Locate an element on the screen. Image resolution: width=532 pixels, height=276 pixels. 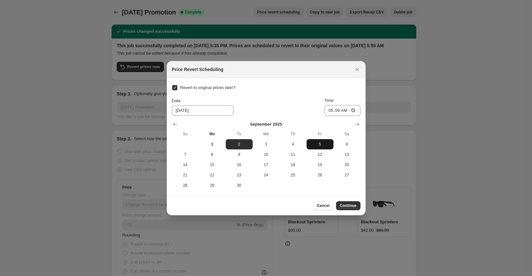
span: Continue is located at coordinates (348, 205).